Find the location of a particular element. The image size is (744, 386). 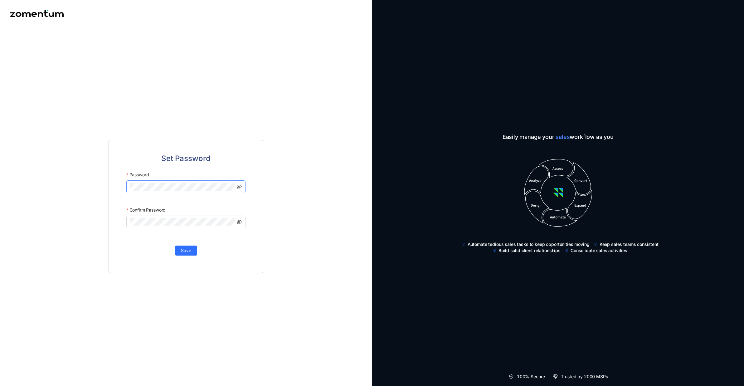

span: sales is located at coordinates (562, 137).